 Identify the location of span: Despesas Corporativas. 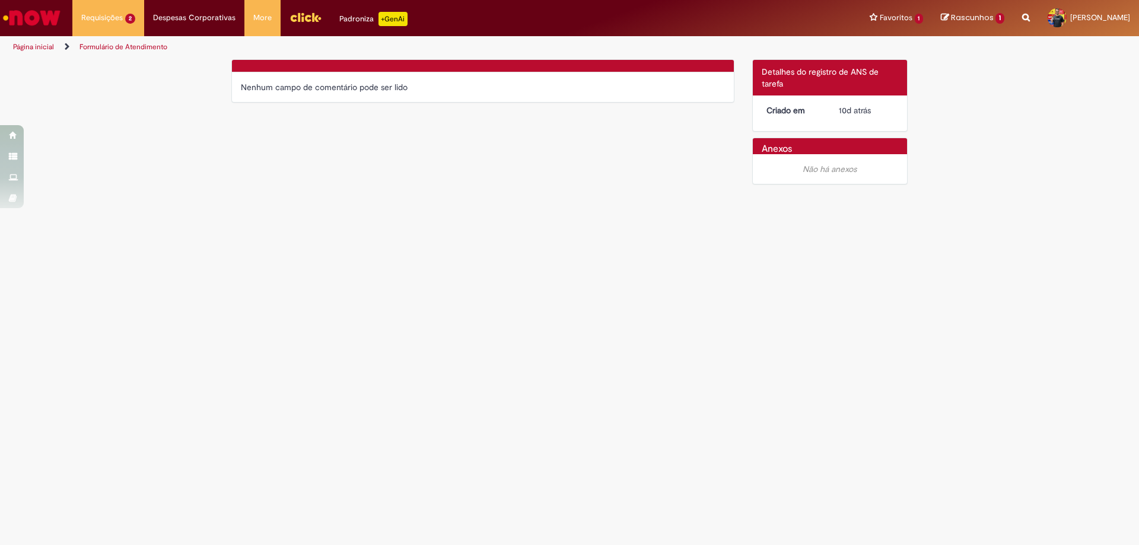
(194, 18).